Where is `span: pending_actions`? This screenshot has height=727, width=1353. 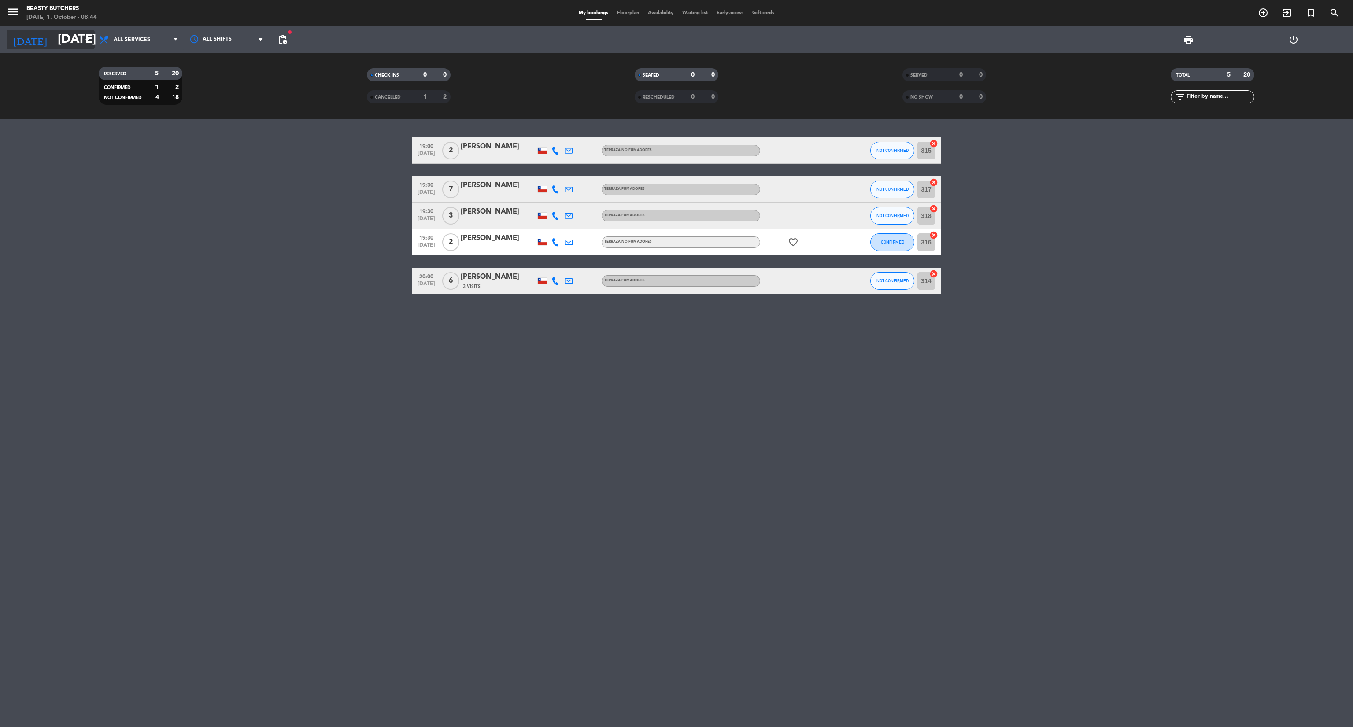 span: pending_actions is located at coordinates (283, 40).